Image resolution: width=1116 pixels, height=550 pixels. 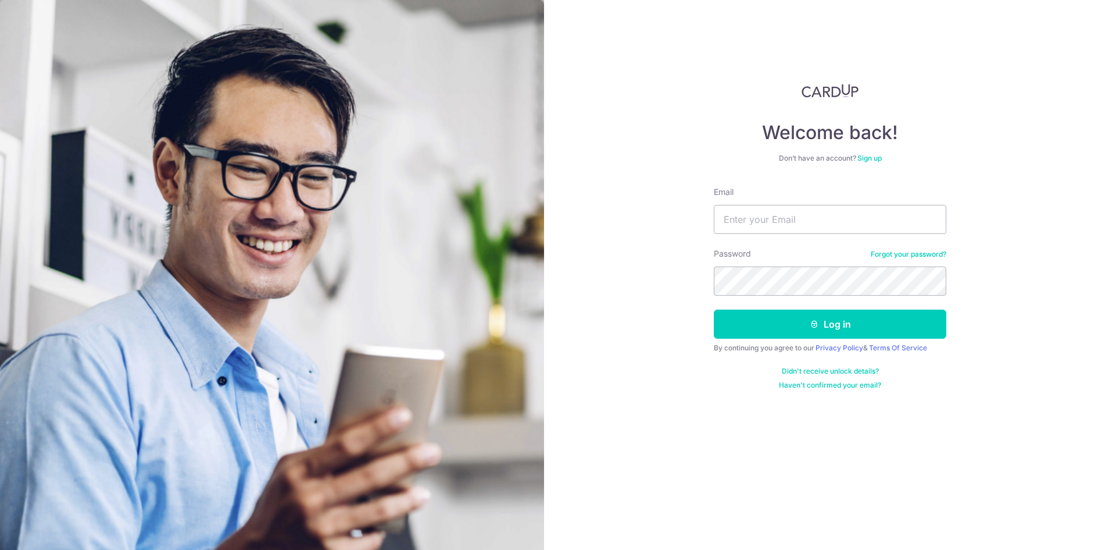 I want to click on label: Password, so click(x=733, y=254).